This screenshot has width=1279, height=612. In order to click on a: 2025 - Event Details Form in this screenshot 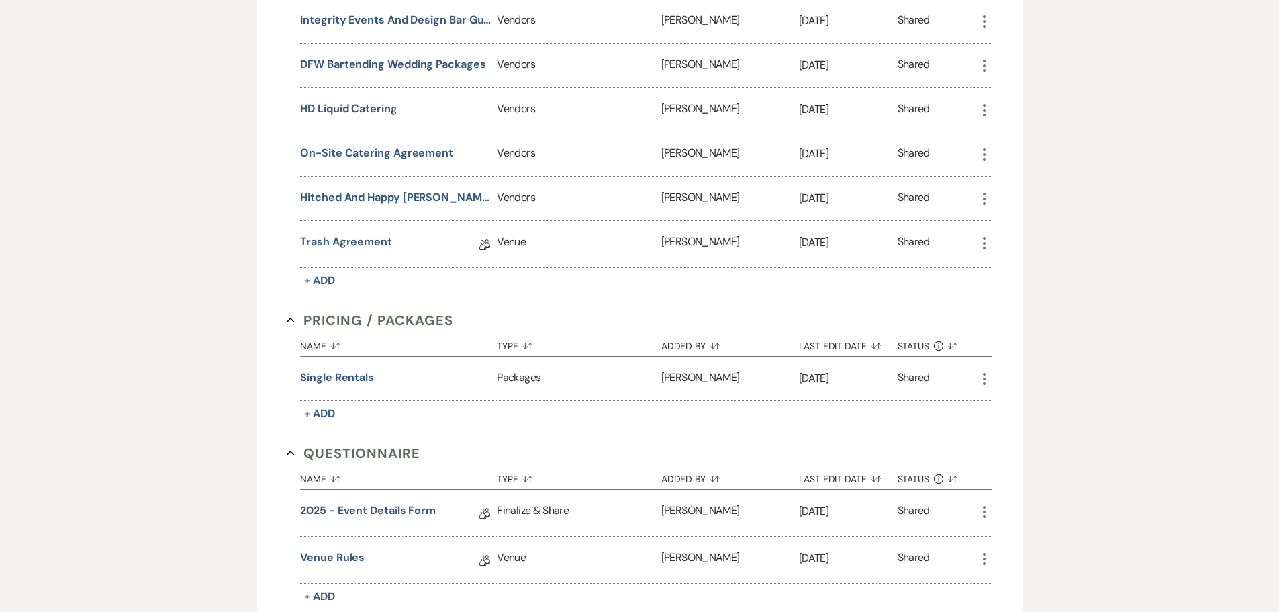, I will do `click(368, 512)`.